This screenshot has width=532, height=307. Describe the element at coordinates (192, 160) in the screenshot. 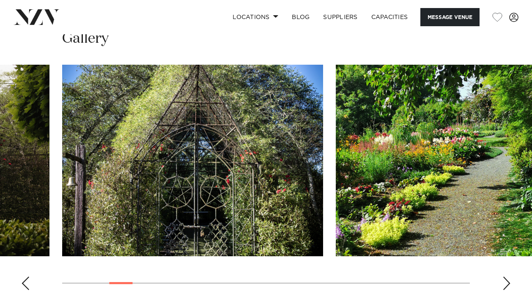

I see `swiper-slide: 4 / 26` at that location.